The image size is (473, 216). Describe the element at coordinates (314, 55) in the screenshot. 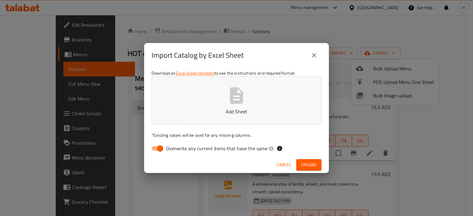

I see `button: close` at that location.